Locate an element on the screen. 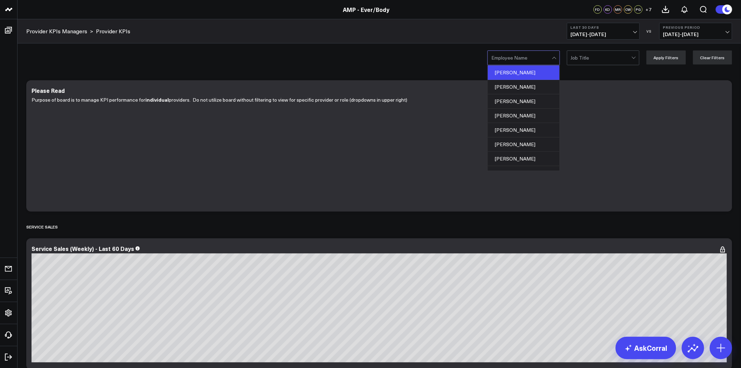 The height and width of the screenshot is (368, 741). a: AskCorral is located at coordinates (646, 348).